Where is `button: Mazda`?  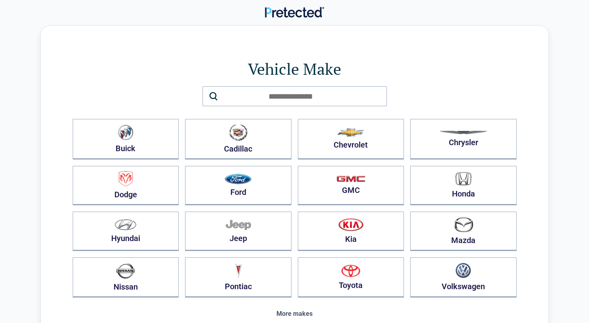 button: Mazda is located at coordinates (464, 231).